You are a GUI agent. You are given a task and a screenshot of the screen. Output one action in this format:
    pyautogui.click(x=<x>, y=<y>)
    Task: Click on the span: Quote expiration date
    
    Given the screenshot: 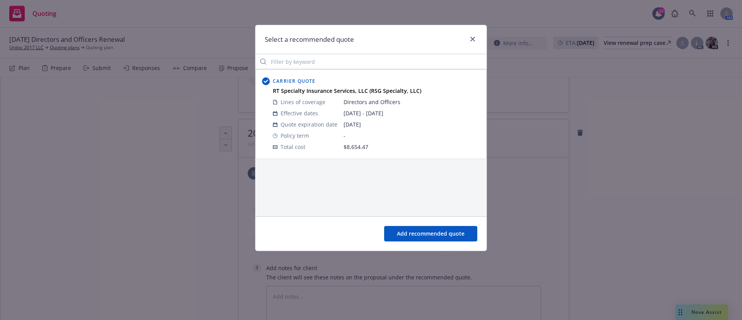 What is the action you would take?
    pyautogui.click(x=309, y=124)
    